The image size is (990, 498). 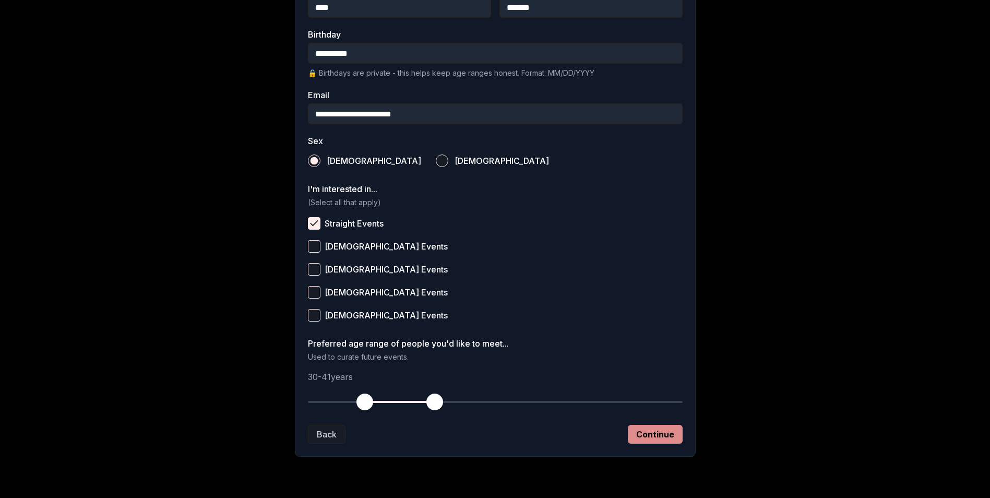 I want to click on label: I'm interested in..., so click(x=495, y=189).